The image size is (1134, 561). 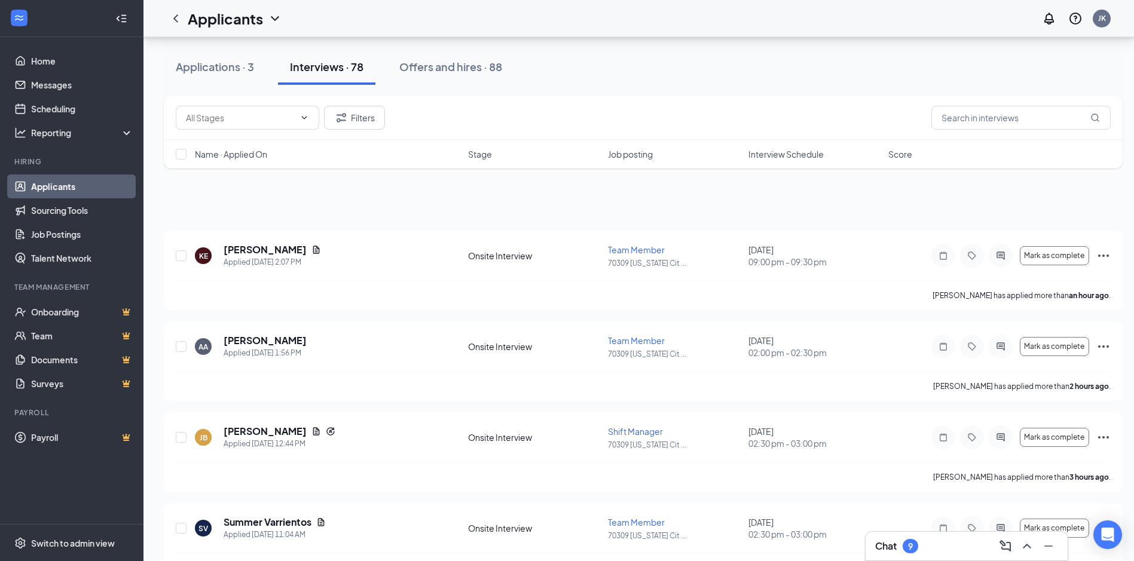 What do you see at coordinates (82, 258) in the screenshot?
I see `a: Talent Network` at bounding box center [82, 258].